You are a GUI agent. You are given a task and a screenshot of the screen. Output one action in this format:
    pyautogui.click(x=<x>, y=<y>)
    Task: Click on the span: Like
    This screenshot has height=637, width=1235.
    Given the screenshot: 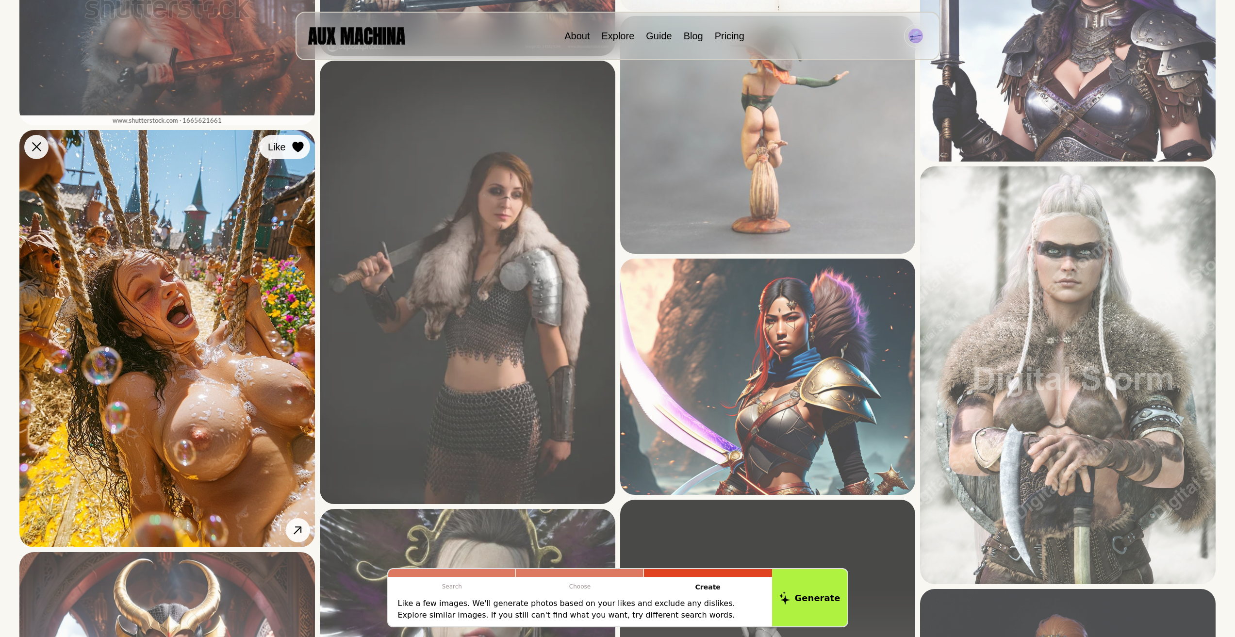 What is the action you would take?
    pyautogui.click(x=277, y=147)
    